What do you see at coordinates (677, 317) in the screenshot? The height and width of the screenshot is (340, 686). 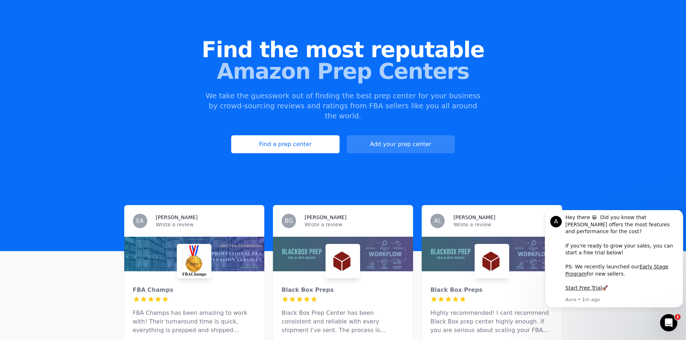 I see `span: 1` at bounding box center [677, 317].